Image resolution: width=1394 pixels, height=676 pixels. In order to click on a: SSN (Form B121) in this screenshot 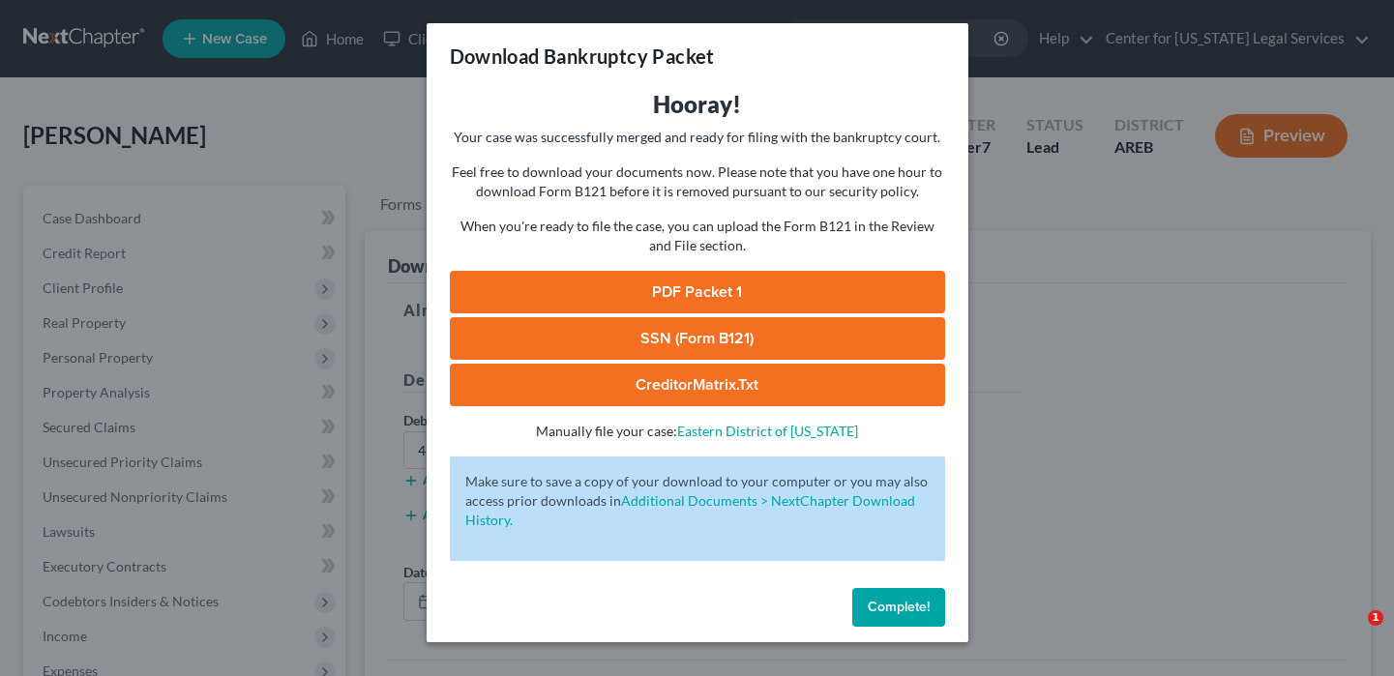, I will do `click(698, 339)`.